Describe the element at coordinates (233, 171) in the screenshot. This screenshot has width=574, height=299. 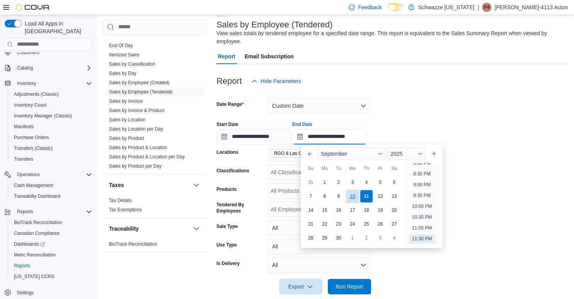
I see `label: Classifications` at that location.